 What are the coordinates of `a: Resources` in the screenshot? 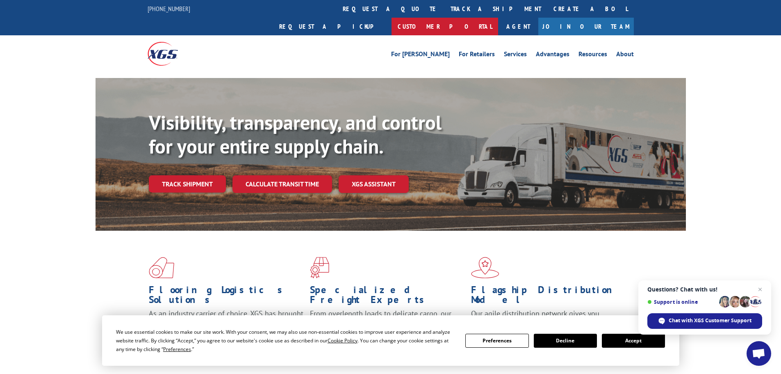 It's located at (593, 55).